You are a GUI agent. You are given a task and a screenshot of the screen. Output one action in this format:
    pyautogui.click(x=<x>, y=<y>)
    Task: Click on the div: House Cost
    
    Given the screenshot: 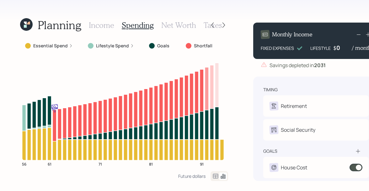 What is the action you would take?
    pyautogui.click(x=294, y=168)
    